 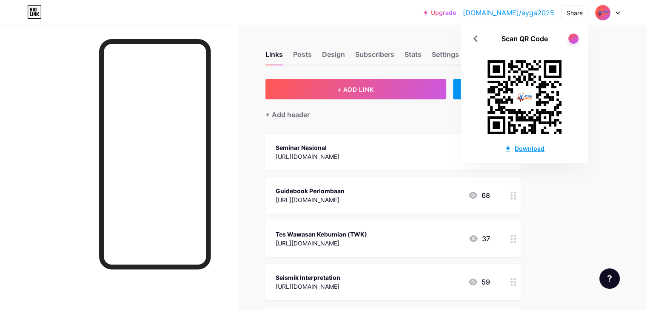 I want to click on div: Settings, so click(x=445, y=57).